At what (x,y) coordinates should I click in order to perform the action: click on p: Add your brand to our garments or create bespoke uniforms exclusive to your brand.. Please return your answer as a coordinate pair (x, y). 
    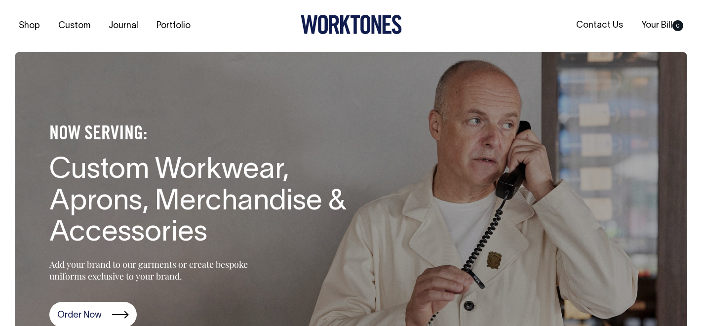
    Looking at the image, I should click on (161, 270).